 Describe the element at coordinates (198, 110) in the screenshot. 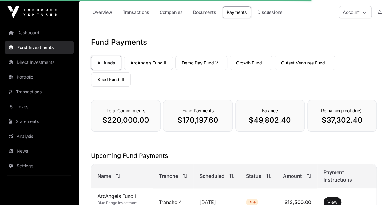

I see `span: Fund Payments` at that location.